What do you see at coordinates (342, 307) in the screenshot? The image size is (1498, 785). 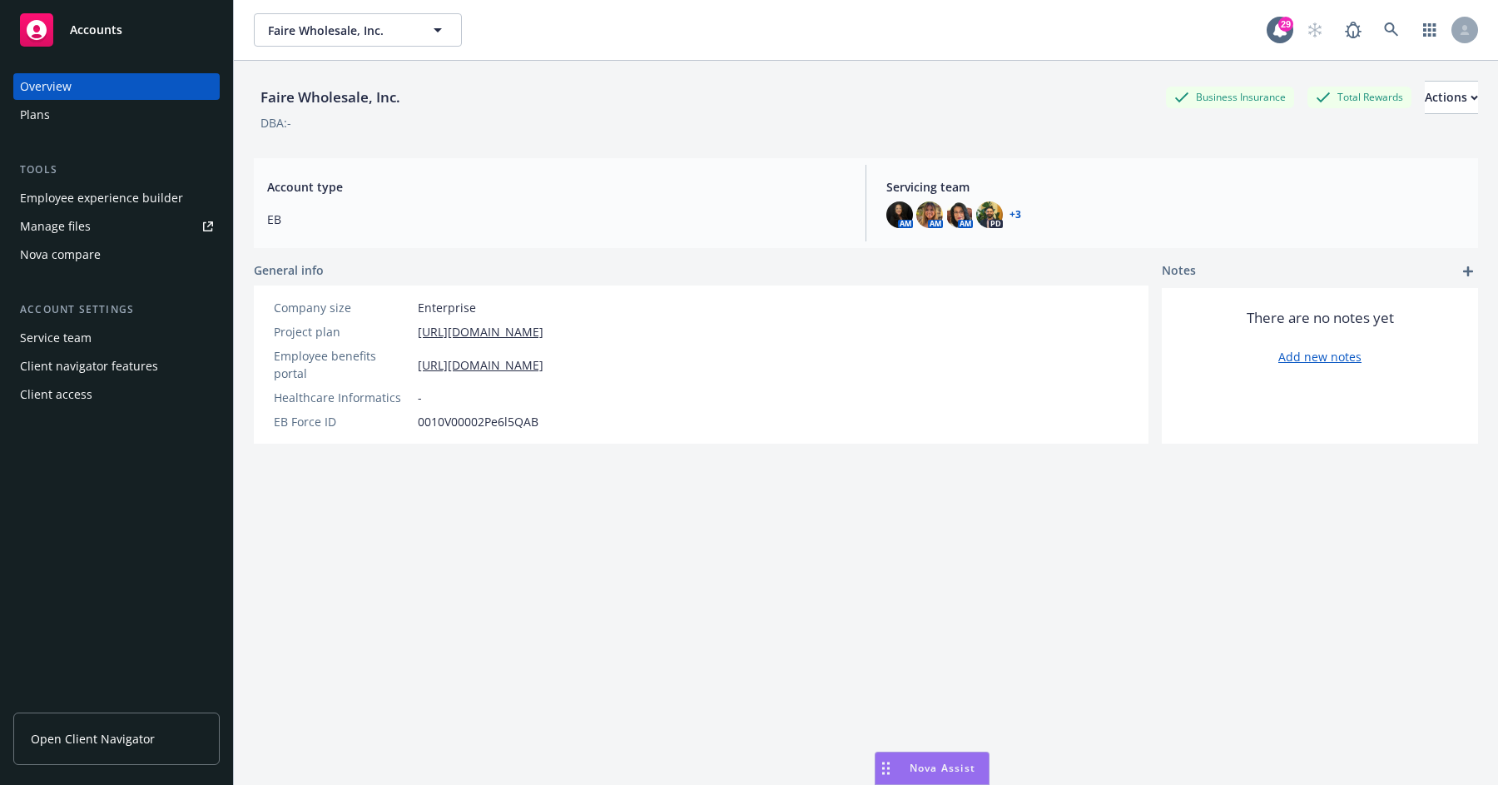 I see `div: Company size` at bounding box center [342, 307].